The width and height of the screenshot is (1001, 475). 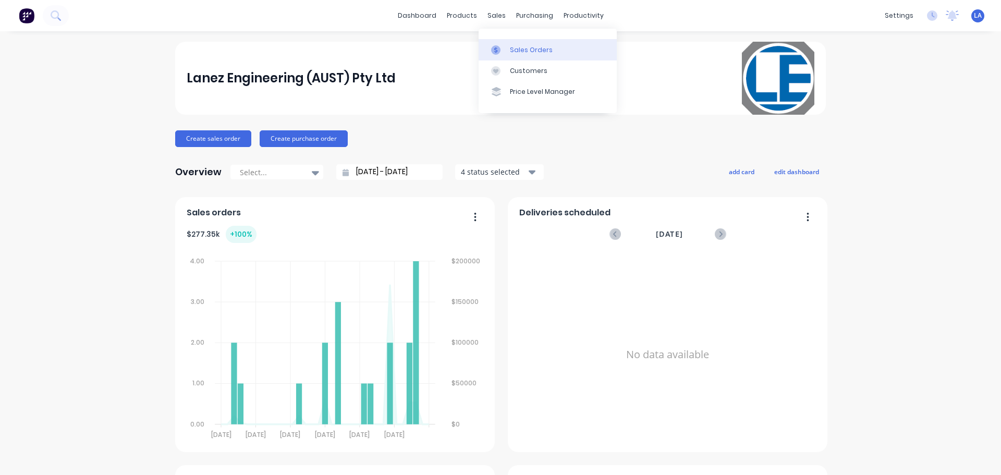 What do you see at coordinates (462, 16) in the screenshot?
I see `div: products` at bounding box center [462, 16].